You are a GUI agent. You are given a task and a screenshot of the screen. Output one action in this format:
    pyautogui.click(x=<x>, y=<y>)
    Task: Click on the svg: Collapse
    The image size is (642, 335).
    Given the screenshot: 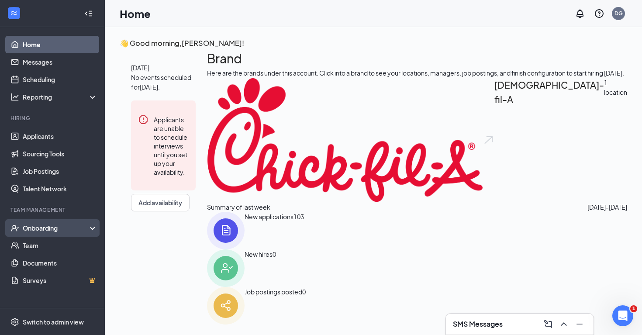 What is the action you would take?
    pyautogui.click(x=89, y=14)
    